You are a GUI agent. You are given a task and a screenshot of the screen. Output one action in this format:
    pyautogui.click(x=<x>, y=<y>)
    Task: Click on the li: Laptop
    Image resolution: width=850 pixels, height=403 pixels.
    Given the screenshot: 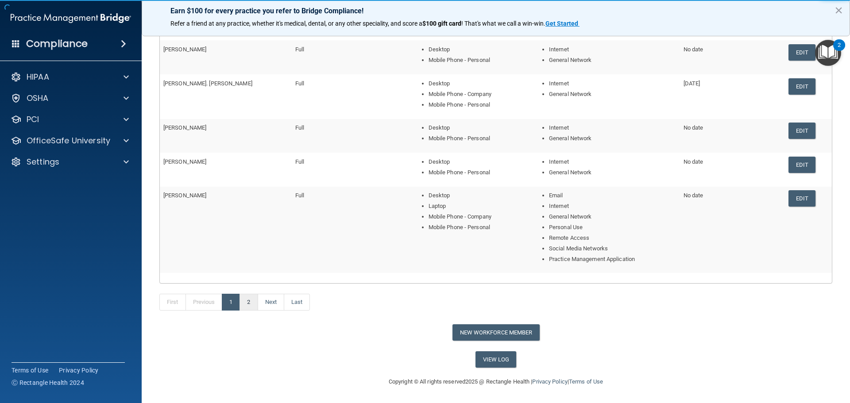 What is the action you would take?
    pyautogui.click(x=476, y=206)
    